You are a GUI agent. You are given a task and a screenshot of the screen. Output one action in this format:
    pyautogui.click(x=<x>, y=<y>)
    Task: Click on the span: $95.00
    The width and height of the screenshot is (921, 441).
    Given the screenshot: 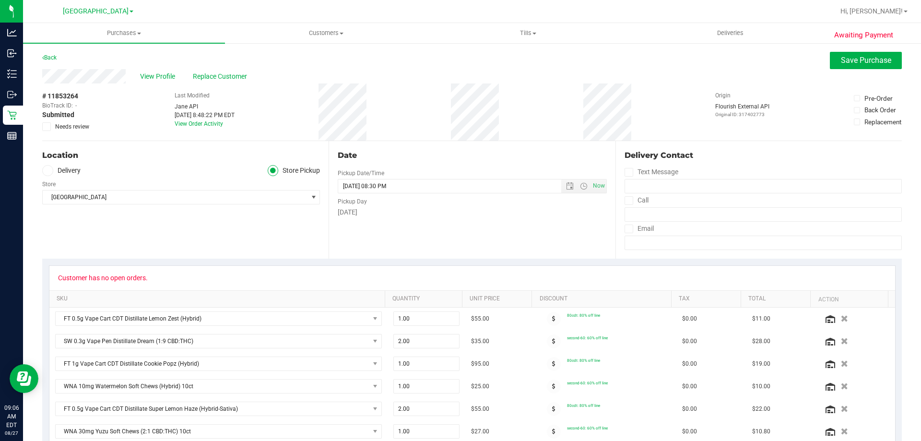 What is the action you would take?
    pyautogui.click(x=480, y=364)
    